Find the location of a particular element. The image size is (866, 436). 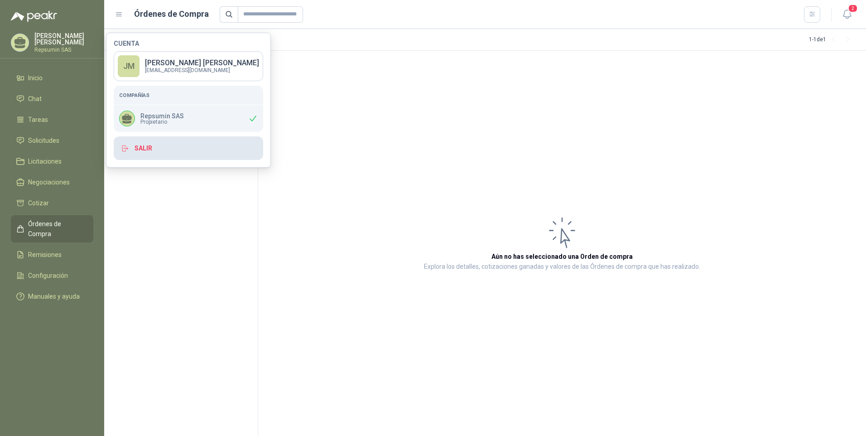

a: Órdenes de Compra is located at coordinates (52, 229).